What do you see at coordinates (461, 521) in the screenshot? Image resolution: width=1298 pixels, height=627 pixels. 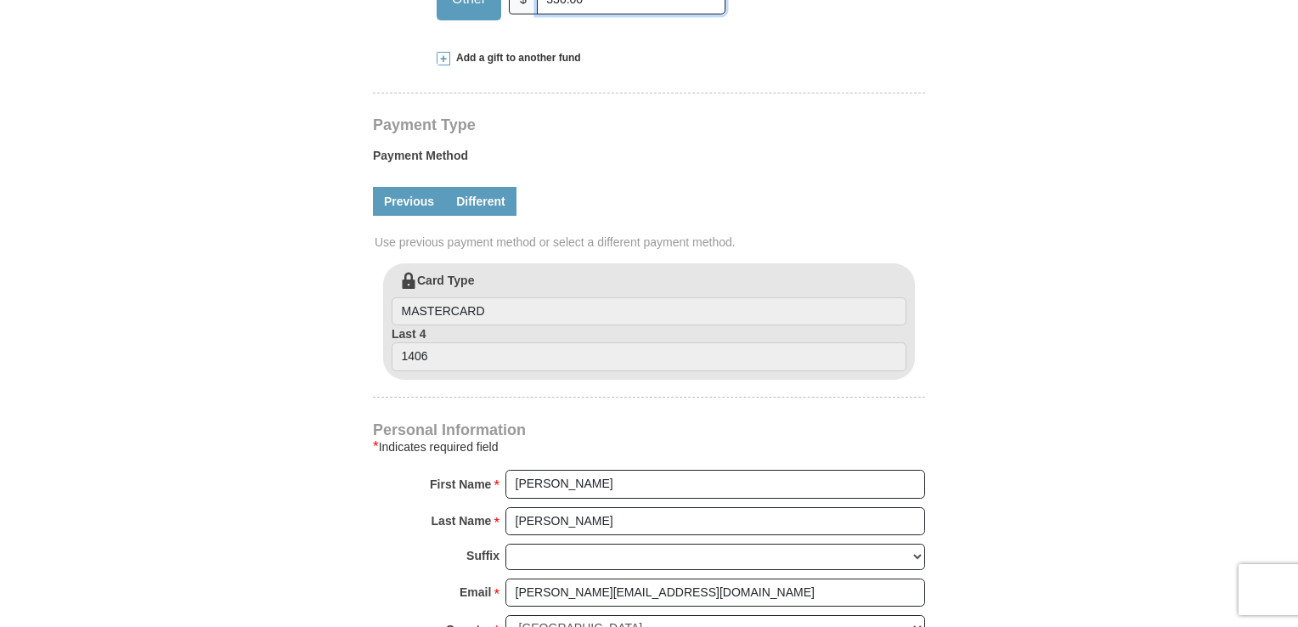 I see `strong: Last Name` at bounding box center [461, 521].